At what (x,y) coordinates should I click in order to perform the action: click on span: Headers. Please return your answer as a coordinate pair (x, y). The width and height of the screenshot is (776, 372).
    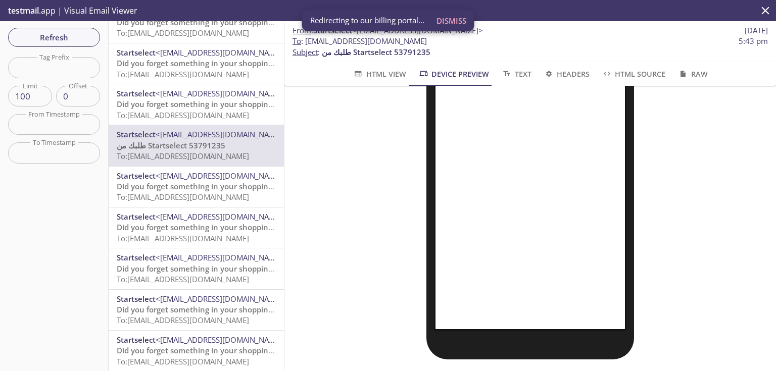
    Looking at the image, I should click on (566, 74).